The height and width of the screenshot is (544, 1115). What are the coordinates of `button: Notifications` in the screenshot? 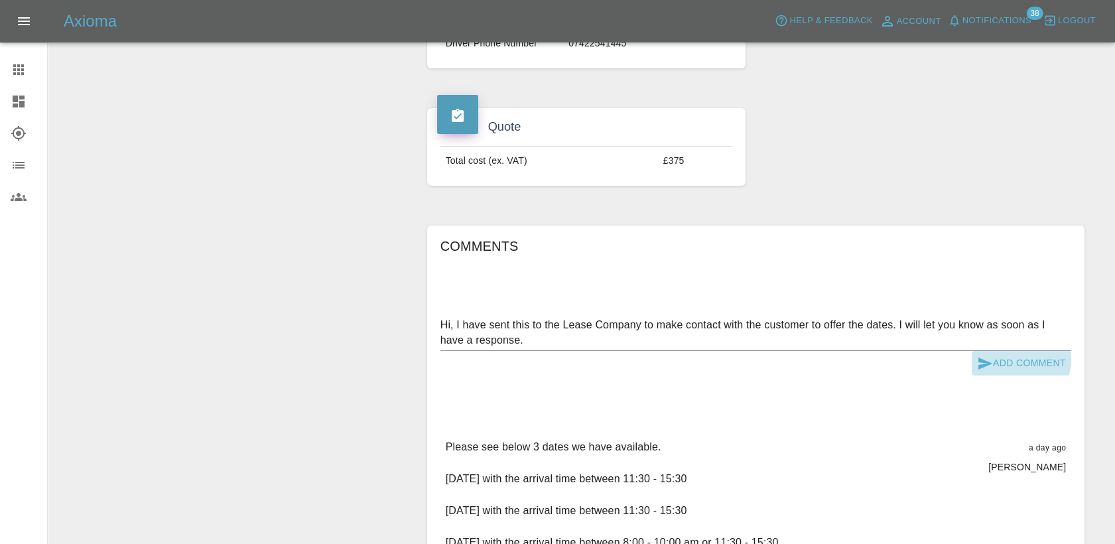 It's located at (990, 21).